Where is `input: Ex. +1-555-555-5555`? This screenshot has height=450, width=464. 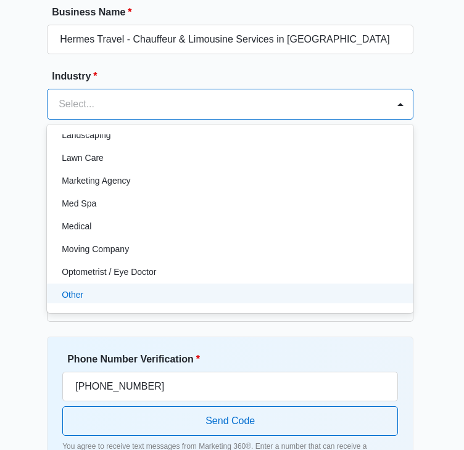 input: Ex. +1-555-555-5555 is located at coordinates (230, 387).